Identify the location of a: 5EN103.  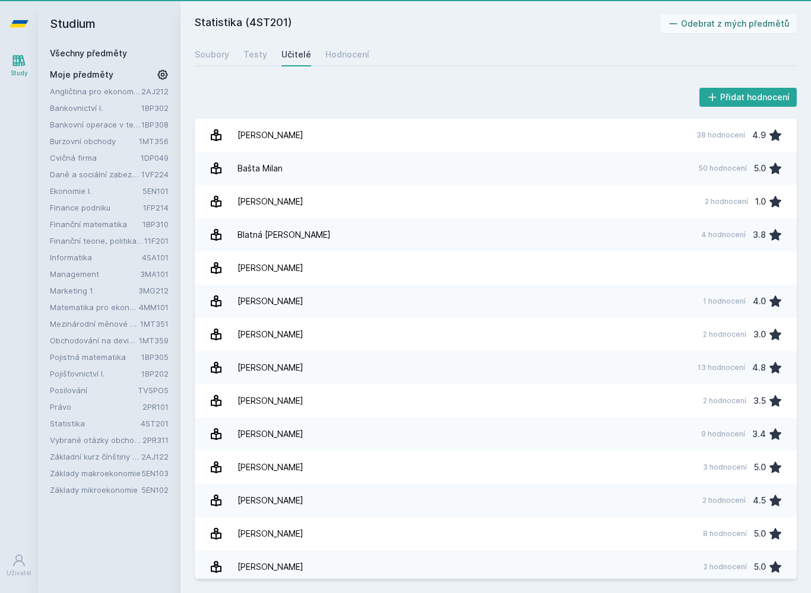
(155, 474).